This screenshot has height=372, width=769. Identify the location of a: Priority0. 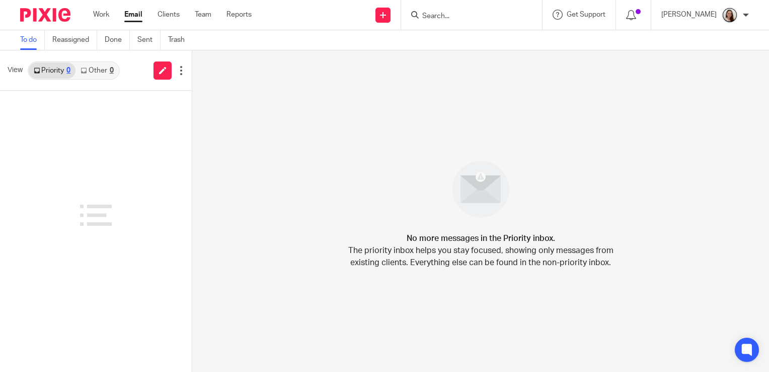
(52, 70).